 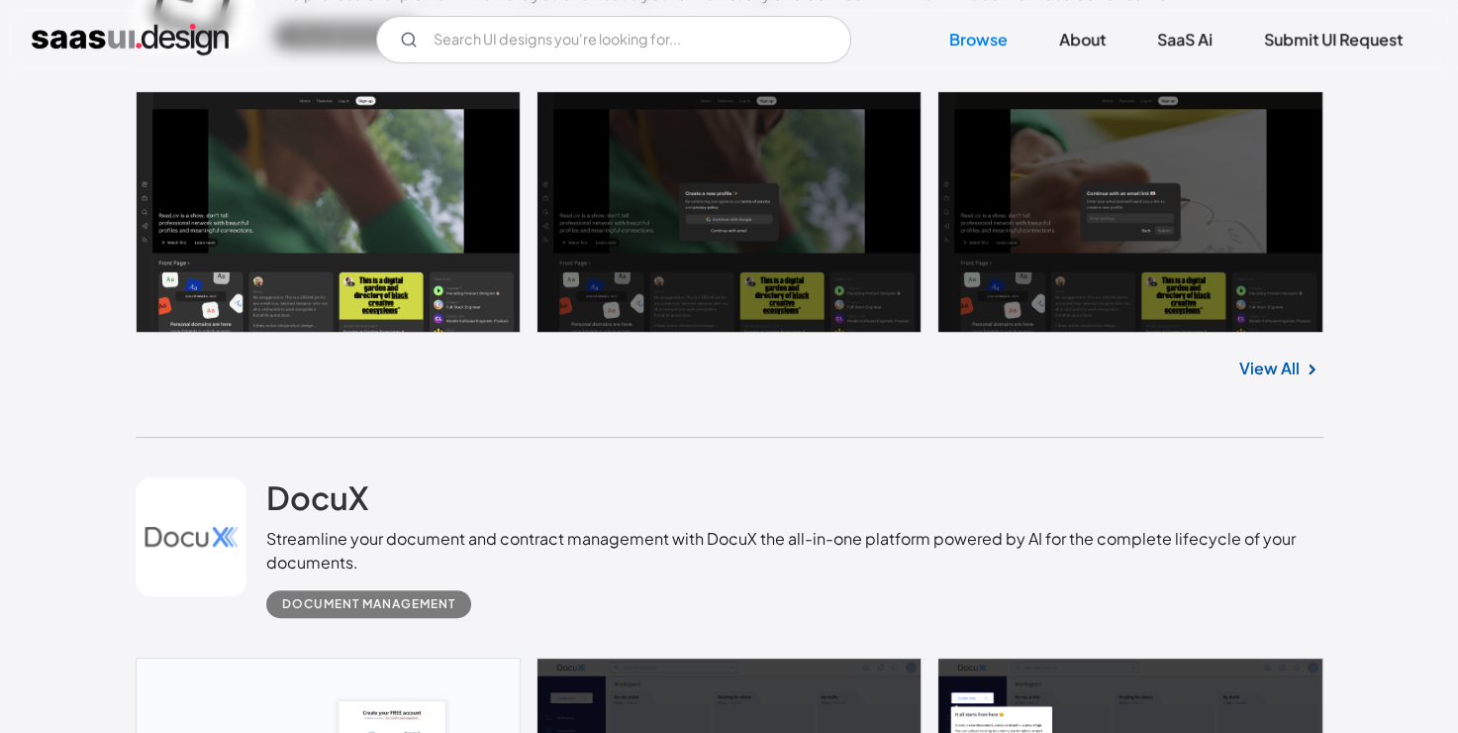 What do you see at coordinates (1082, 40) in the screenshot?
I see `a: About` at bounding box center [1082, 40].